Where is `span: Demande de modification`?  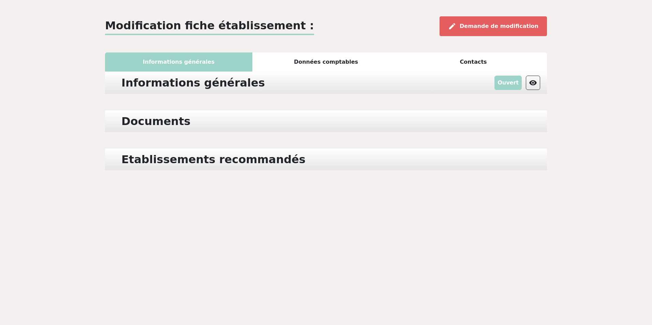 span: Demande de modification is located at coordinates (499, 26).